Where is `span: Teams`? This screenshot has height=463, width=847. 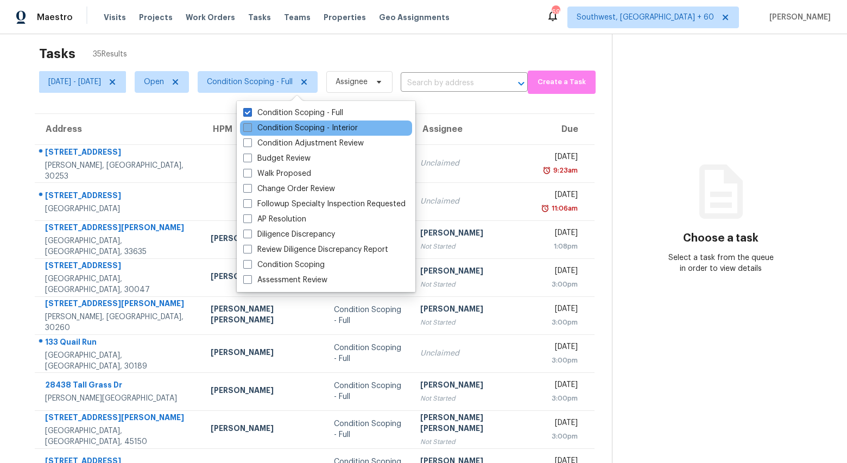 span: Teams is located at coordinates (297, 17).